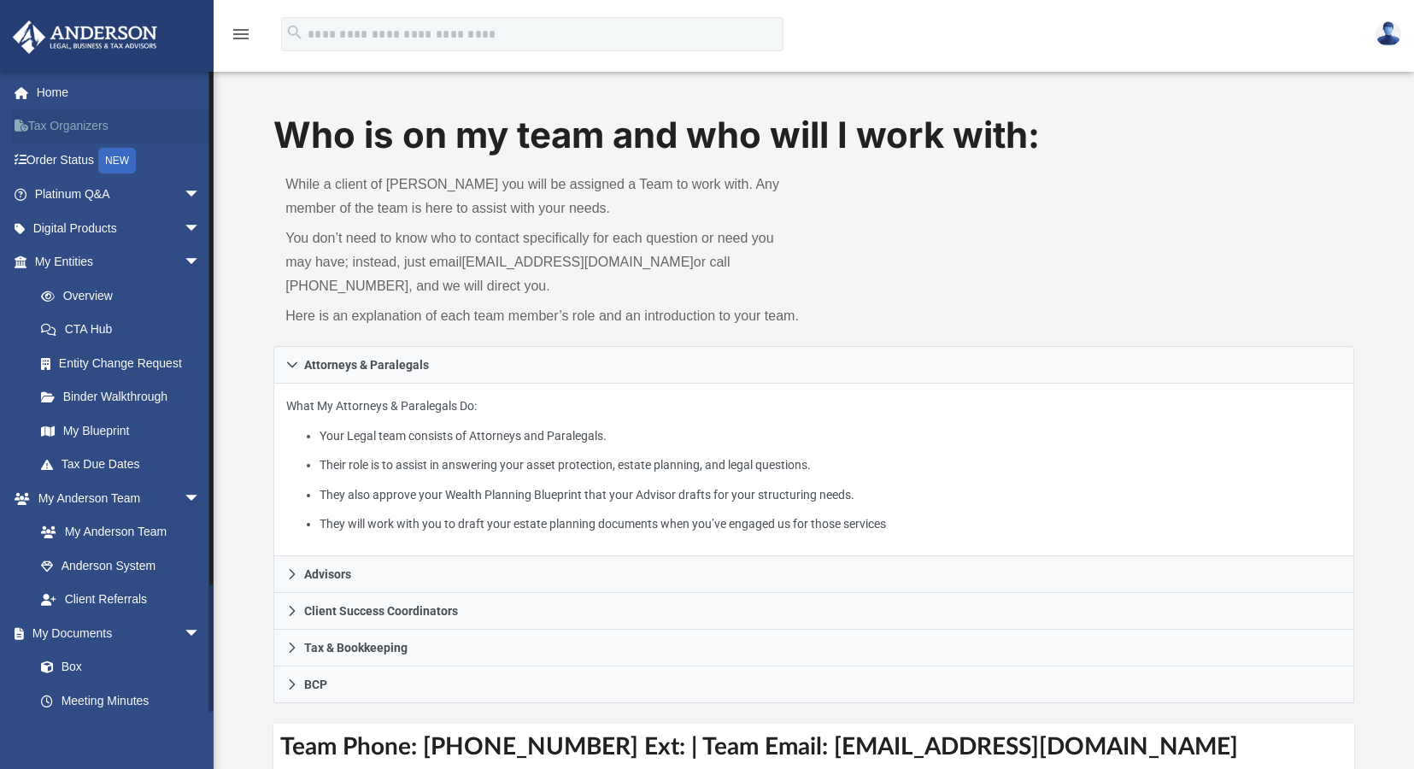 The image size is (1414, 769). Describe the element at coordinates (315, 684) in the screenshot. I see `span: BCP` at that location.